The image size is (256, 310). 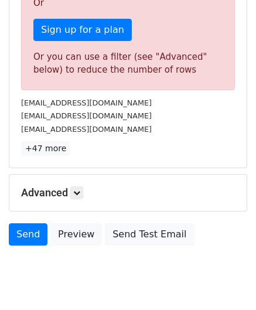 What do you see at coordinates (149, 234) in the screenshot?
I see `a: Send Test Email` at bounding box center [149, 234].